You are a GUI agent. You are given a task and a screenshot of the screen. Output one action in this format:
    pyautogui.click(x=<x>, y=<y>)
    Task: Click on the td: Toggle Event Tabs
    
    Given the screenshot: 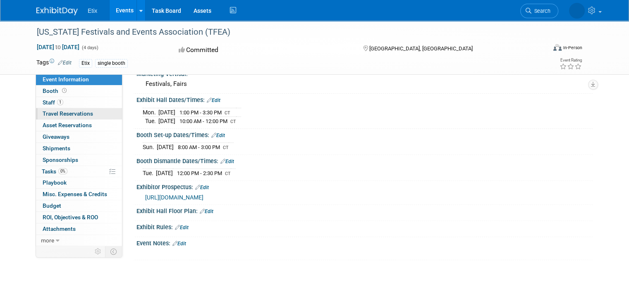 What is the action you would take?
    pyautogui.click(x=114, y=252)
    